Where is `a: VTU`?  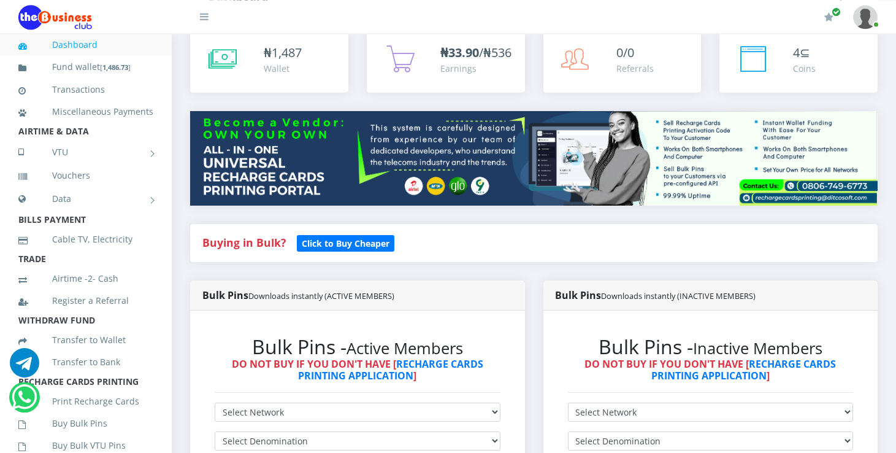 a: VTU is located at coordinates (86, 152).